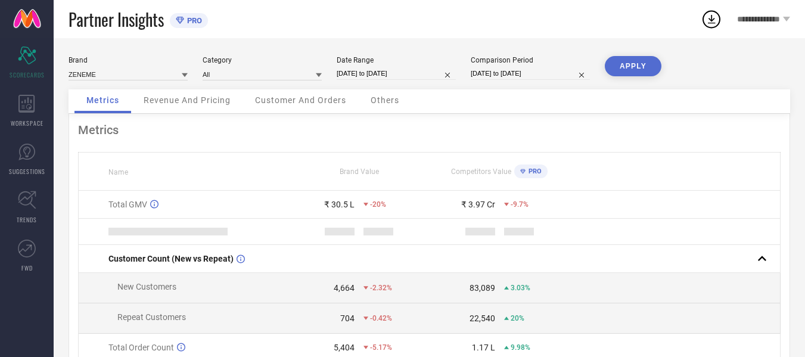  Describe the element at coordinates (147, 287) in the screenshot. I see `span: New Customers` at that location.